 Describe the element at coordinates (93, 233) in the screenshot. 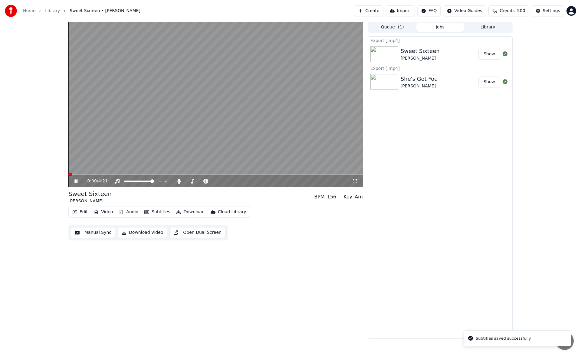

I see `button: Manual Sync` at that location.